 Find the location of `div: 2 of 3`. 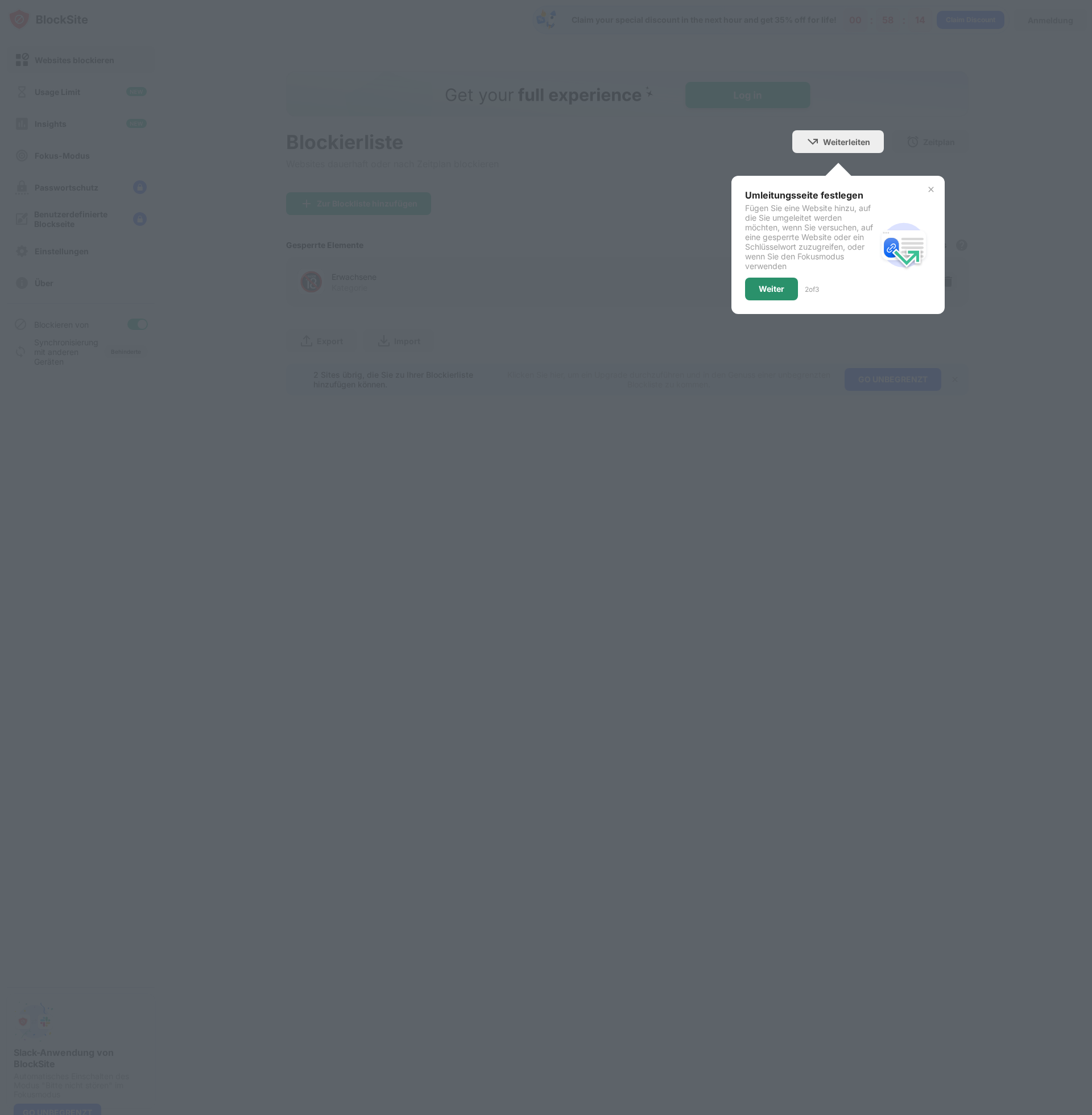

div: 2 of 3 is located at coordinates (811, 289).